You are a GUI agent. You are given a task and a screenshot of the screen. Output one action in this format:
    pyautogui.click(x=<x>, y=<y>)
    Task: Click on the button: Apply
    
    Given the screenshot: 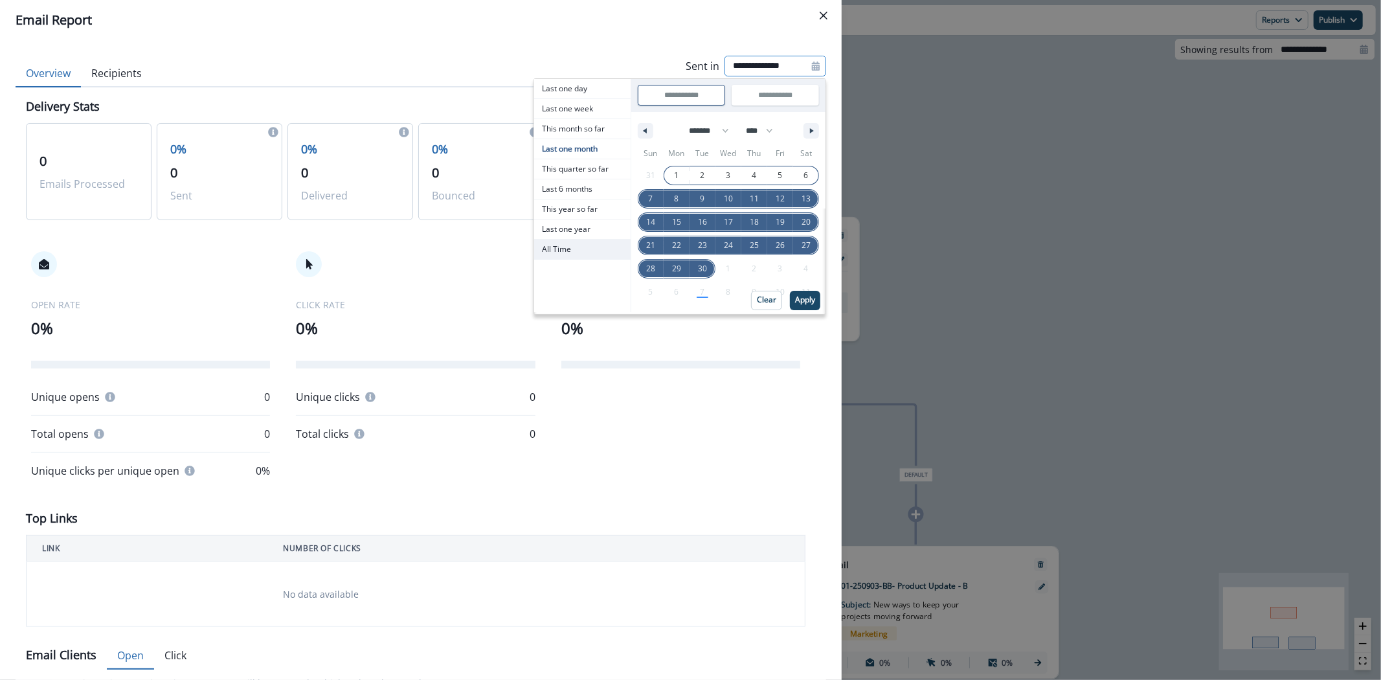 What is the action you would take?
    pyautogui.click(x=805, y=300)
    